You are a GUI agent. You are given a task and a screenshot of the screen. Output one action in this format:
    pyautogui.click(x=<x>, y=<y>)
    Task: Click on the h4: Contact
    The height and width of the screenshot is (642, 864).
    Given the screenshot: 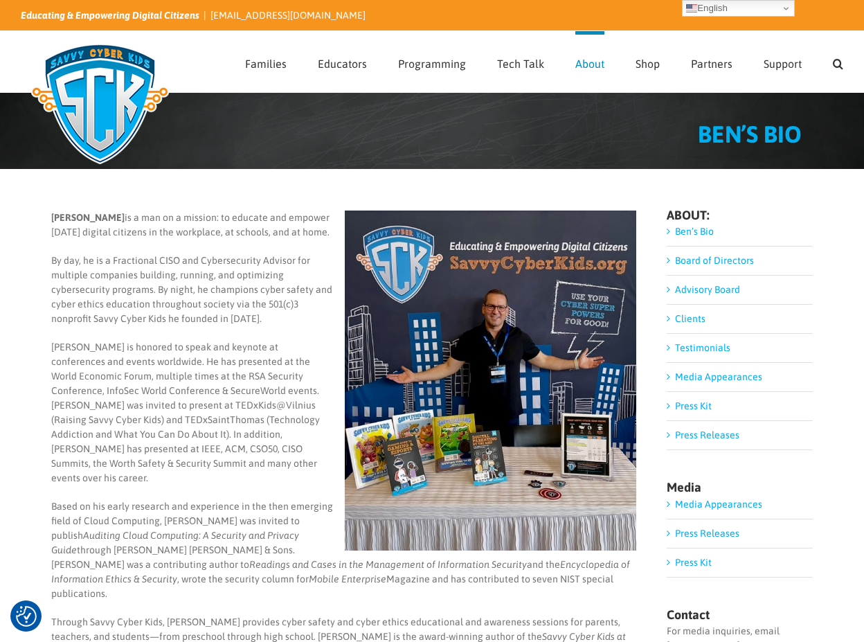 What is the action you would take?
    pyautogui.click(x=740, y=615)
    